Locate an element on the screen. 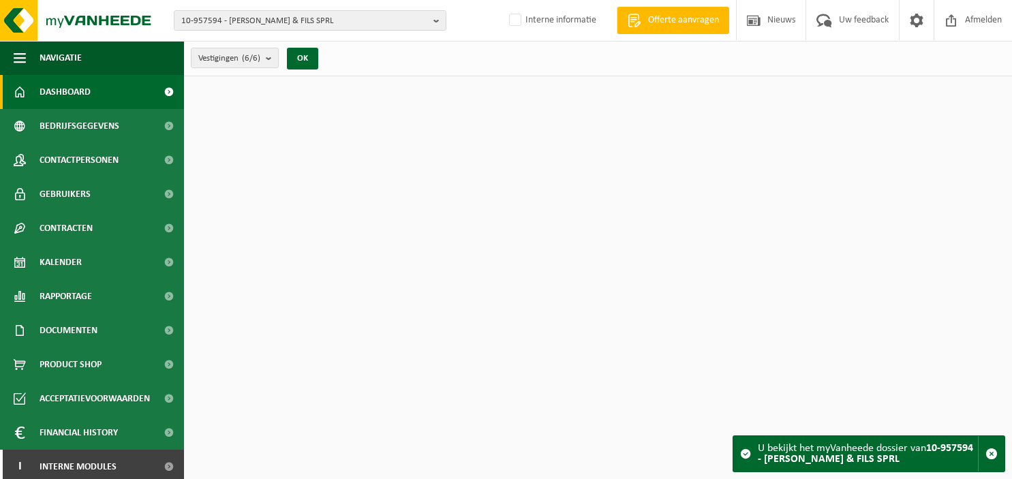 This screenshot has height=479, width=1012. span: Acceptatievoorwaarden is located at coordinates (95, 399).